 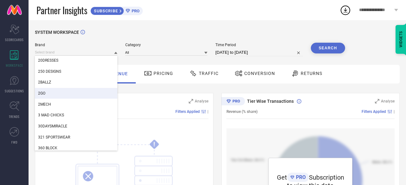 I want to click on span: 2MECH, so click(x=44, y=105).